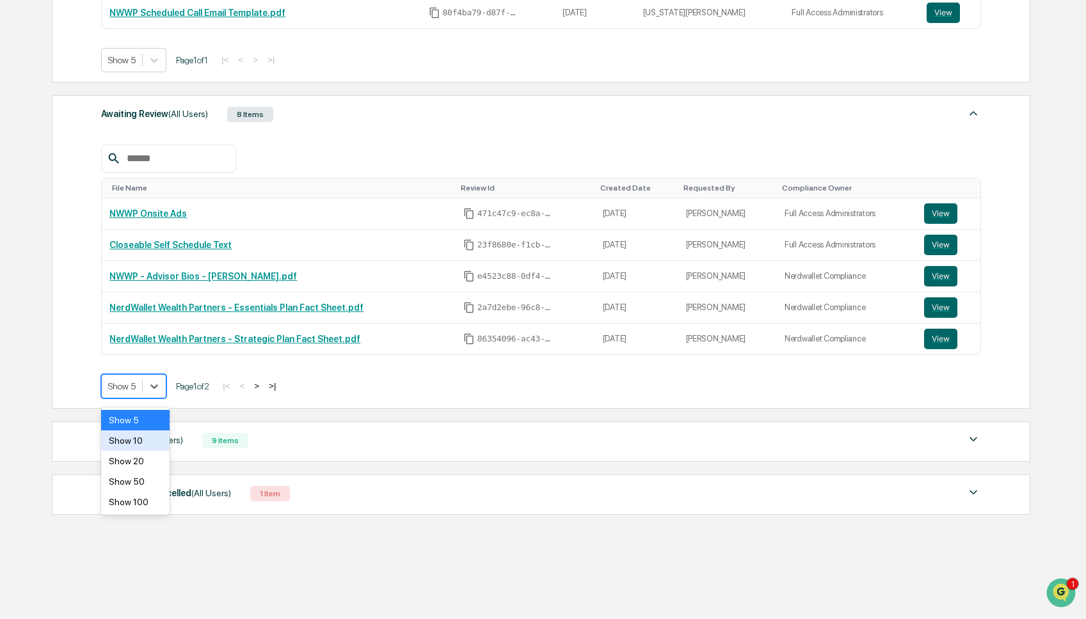 The height and width of the screenshot is (619, 1086). I want to click on p: How can we help?, so click(123, 37).